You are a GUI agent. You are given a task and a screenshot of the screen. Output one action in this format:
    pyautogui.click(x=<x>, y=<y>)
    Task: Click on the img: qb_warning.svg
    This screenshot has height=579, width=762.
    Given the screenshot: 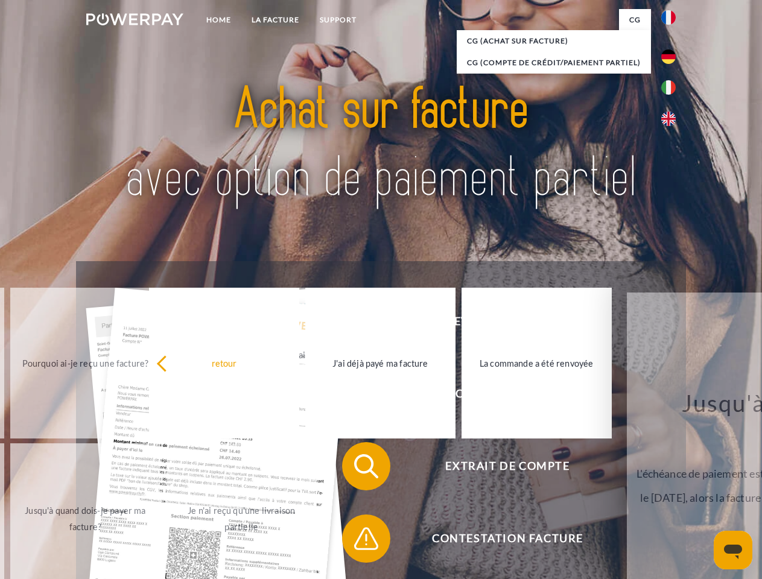 What is the action you would take?
    pyautogui.click(x=366, y=539)
    